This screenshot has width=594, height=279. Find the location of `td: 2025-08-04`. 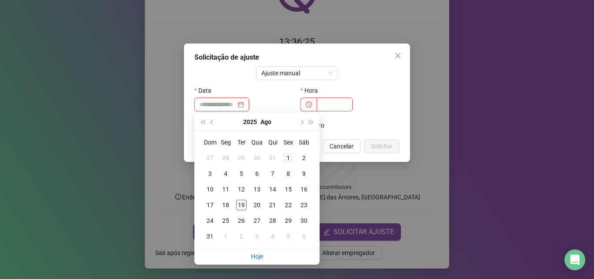

td: 2025-08-04 is located at coordinates (226, 174).